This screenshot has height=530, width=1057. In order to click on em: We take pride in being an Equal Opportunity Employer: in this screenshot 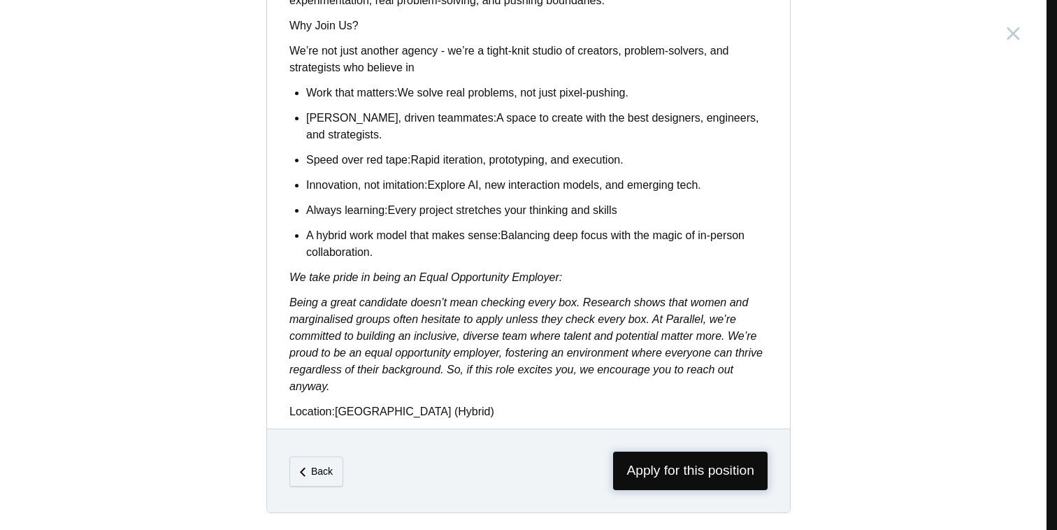, I will do `click(426, 277)`.